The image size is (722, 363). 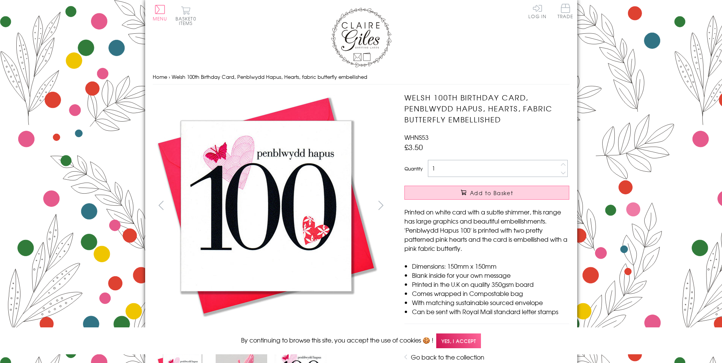 What do you see at coordinates (565, 11) in the screenshot?
I see `span: Trade` at bounding box center [565, 11].